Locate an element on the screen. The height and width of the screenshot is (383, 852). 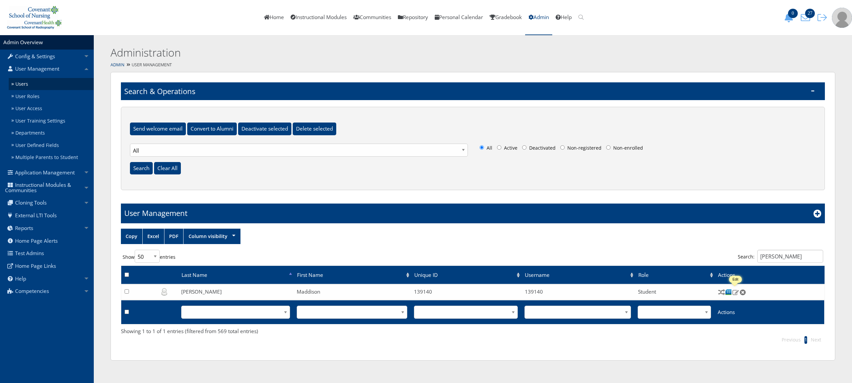
div: Edit is located at coordinates (735, 279).